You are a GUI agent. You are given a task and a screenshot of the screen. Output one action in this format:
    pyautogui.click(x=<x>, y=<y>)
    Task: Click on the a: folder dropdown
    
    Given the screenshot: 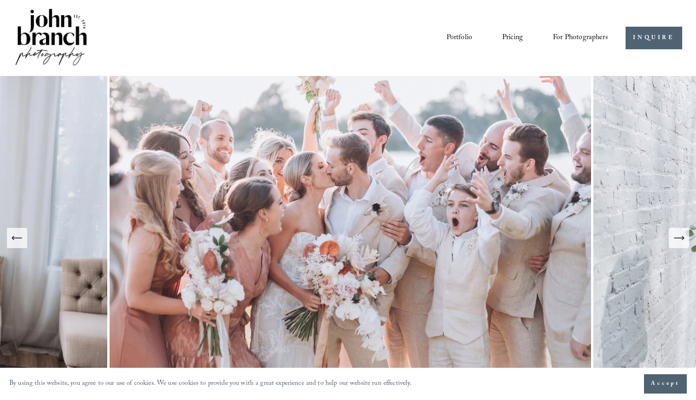 What is the action you would take?
    pyautogui.click(x=581, y=38)
    